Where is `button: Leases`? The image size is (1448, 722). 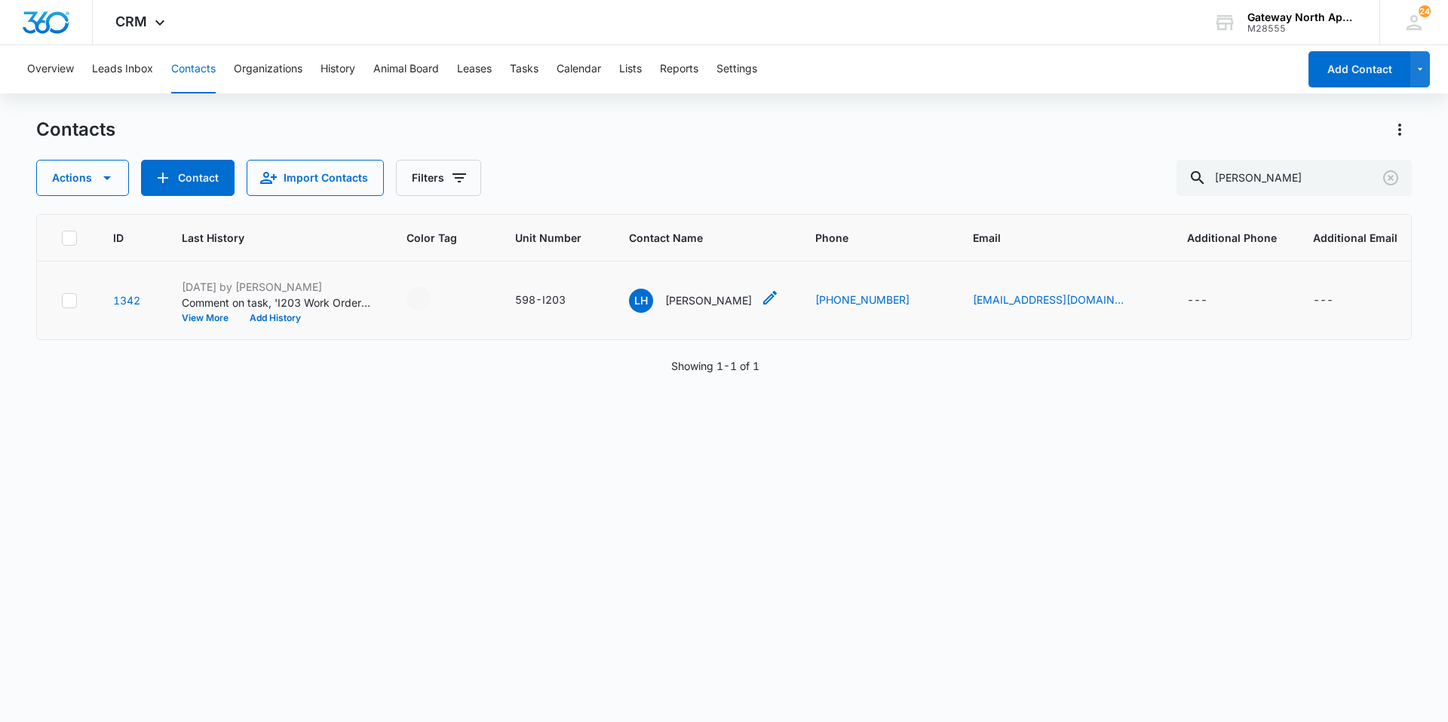
button: Leases is located at coordinates (474, 69).